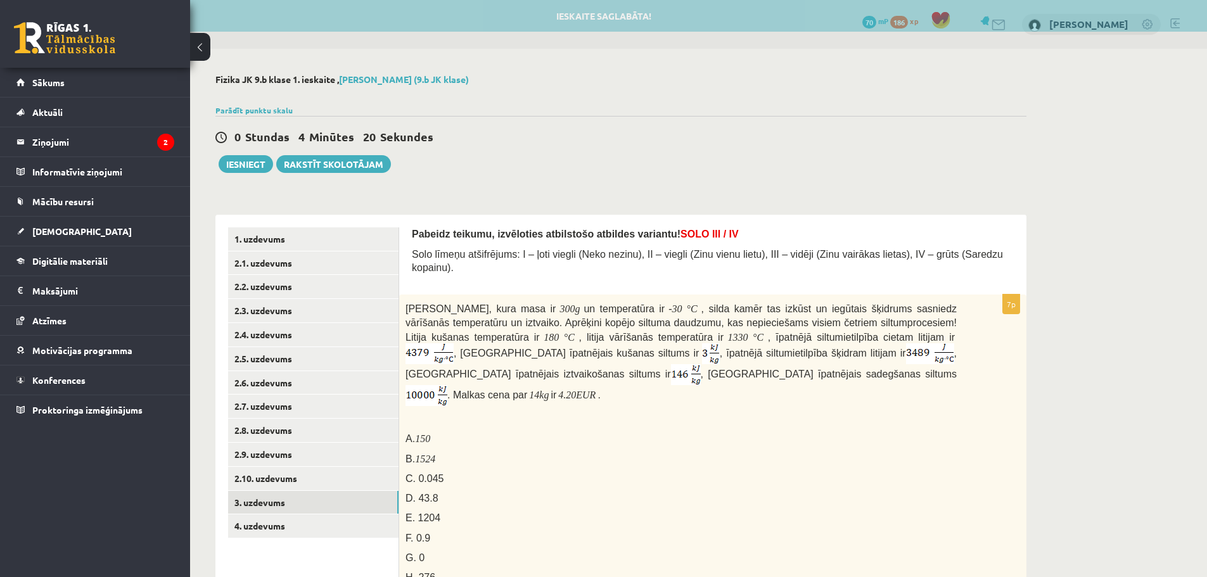 Image resolution: width=1207 pixels, height=577 pixels. Describe the element at coordinates (553, 395) in the screenshot. I see `span: ir` at that location.